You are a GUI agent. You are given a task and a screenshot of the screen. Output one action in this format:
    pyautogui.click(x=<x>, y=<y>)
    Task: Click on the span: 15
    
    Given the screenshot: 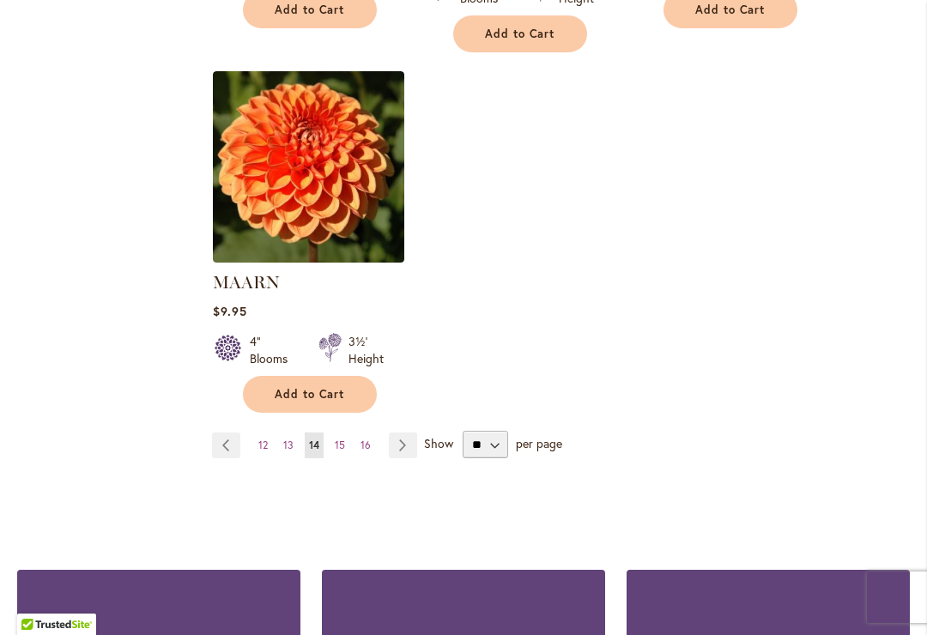 What is the action you would take?
    pyautogui.click(x=340, y=444)
    